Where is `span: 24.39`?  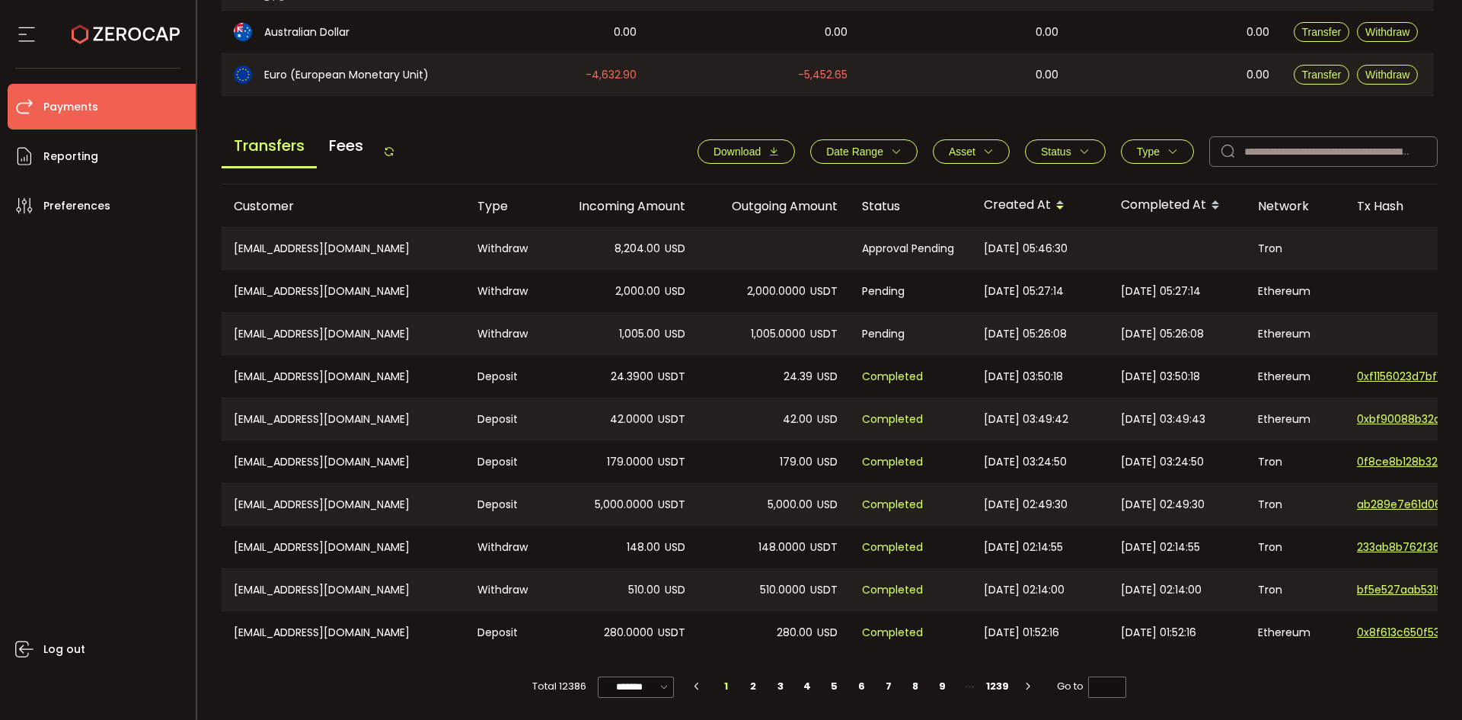 span: 24.39 is located at coordinates (798, 376).